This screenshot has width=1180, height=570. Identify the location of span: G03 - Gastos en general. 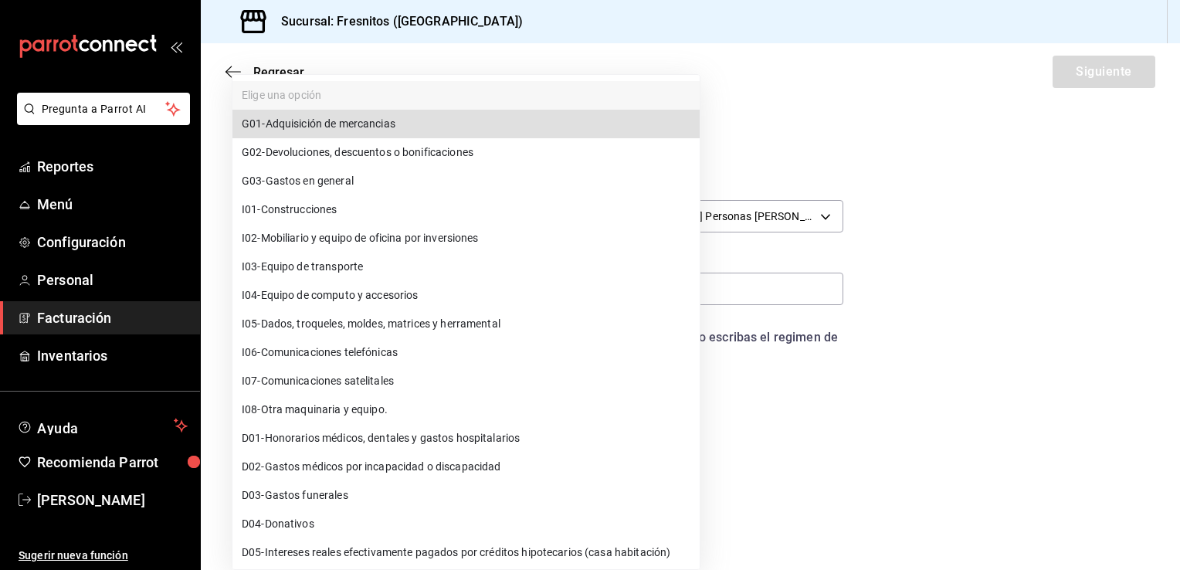
(297, 181).